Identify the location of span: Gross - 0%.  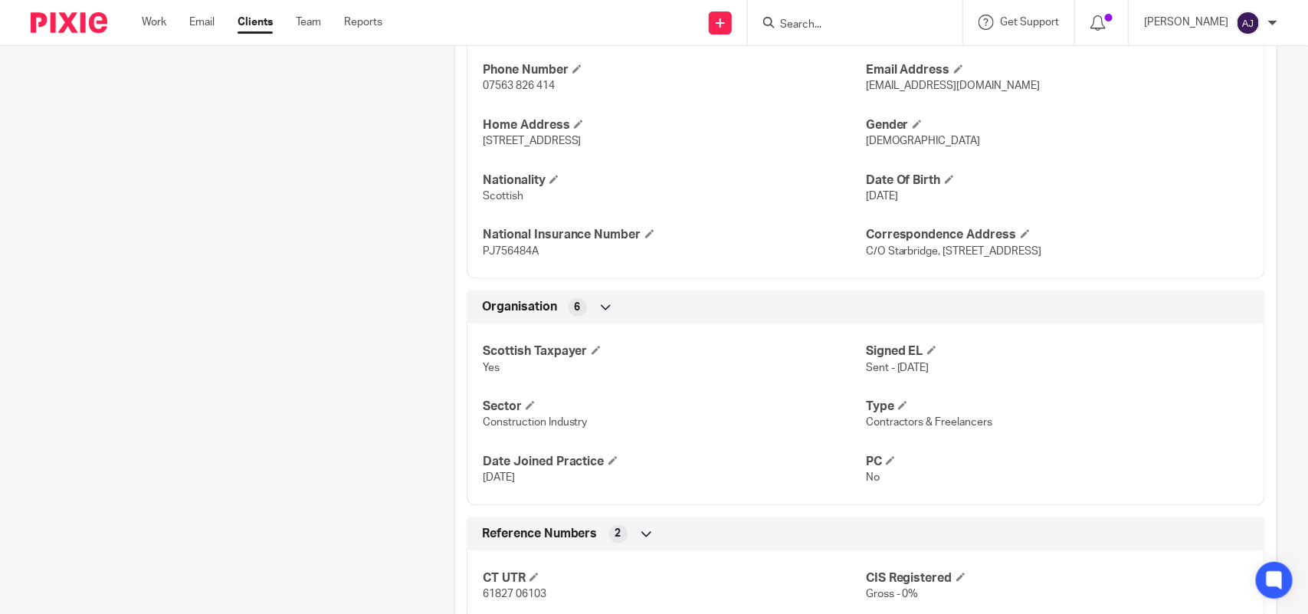
(892, 594).